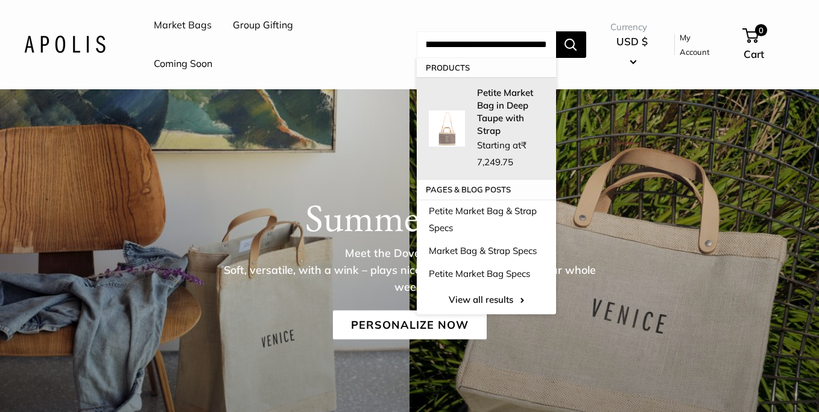 This screenshot has height=412, width=819. I want to click on p: Meet the Dove Collection: Soft, versatile, with a wink – plays nice with linen, denim, and your w..., so click(410, 270).